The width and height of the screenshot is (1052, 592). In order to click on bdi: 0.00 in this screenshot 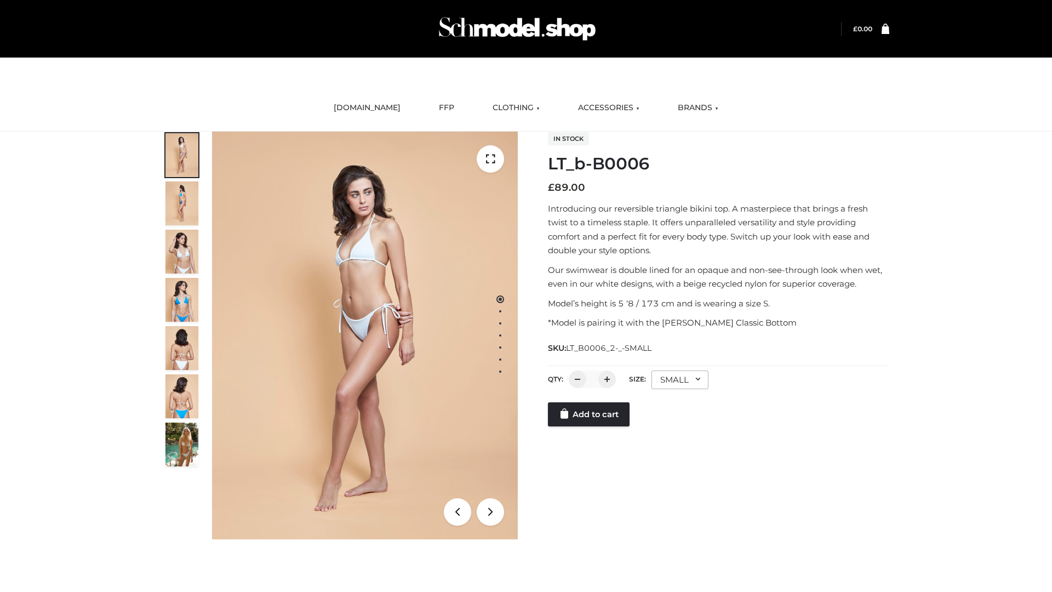, I will do `click(863, 28)`.